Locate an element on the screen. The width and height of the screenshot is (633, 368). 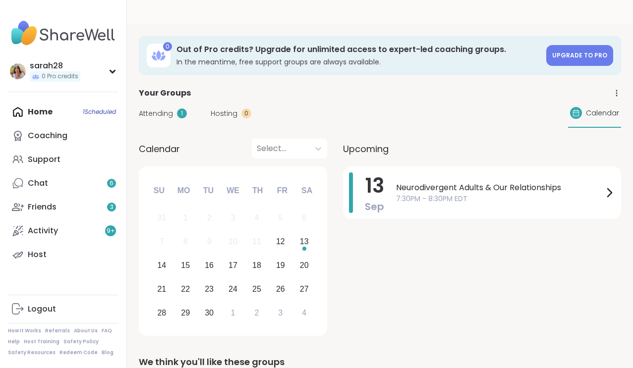
div: 4 is located at coordinates (256, 218).